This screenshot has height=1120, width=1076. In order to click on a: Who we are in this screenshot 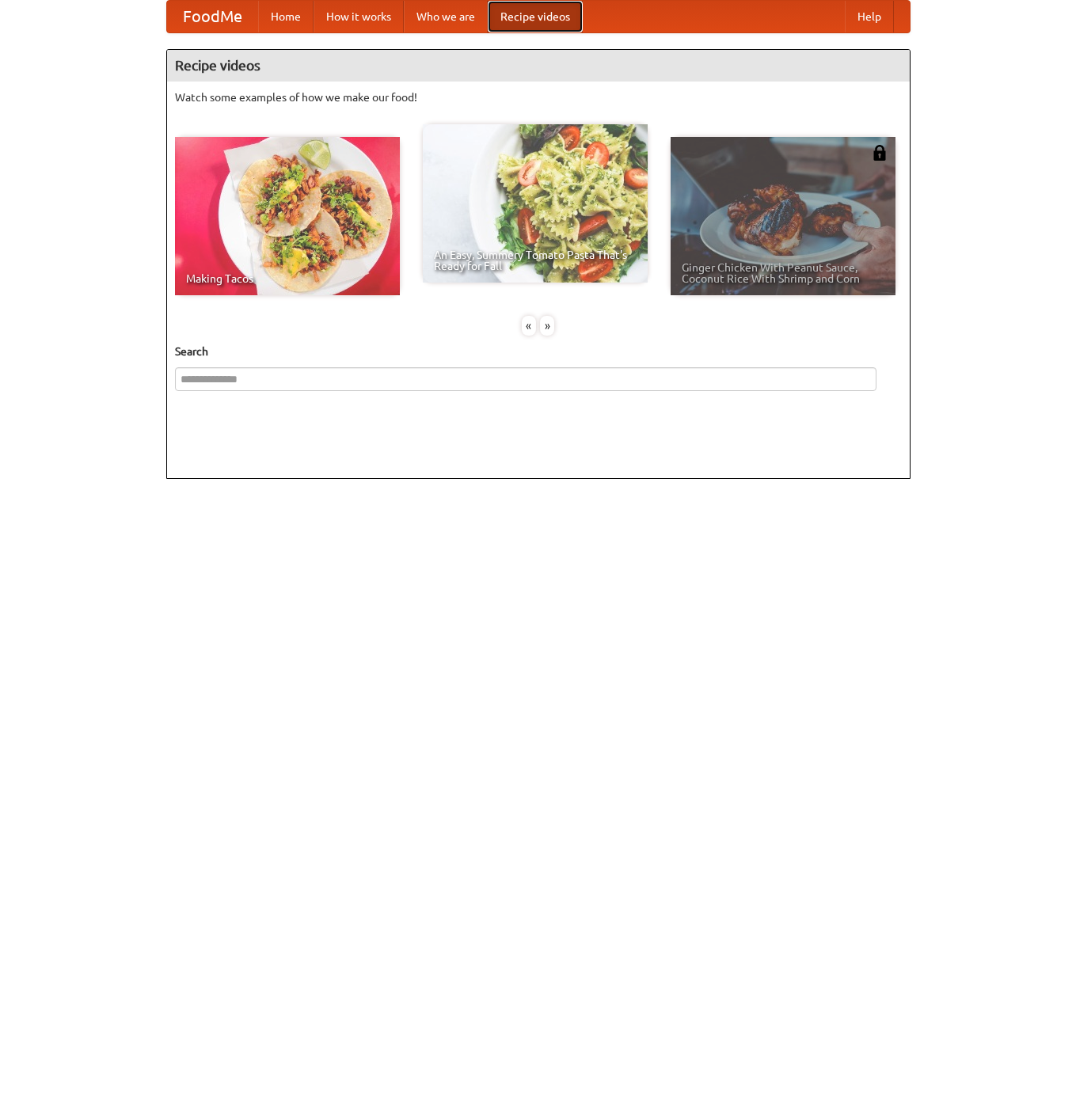, I will do `click(446, 16)`.